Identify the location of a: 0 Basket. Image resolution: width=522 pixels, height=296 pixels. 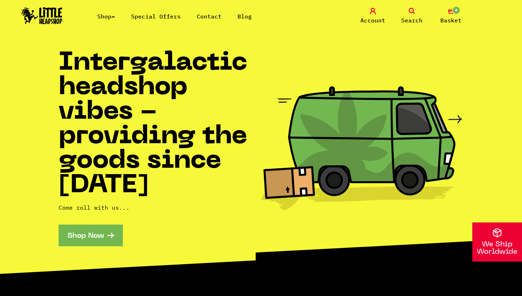
(451, 16).